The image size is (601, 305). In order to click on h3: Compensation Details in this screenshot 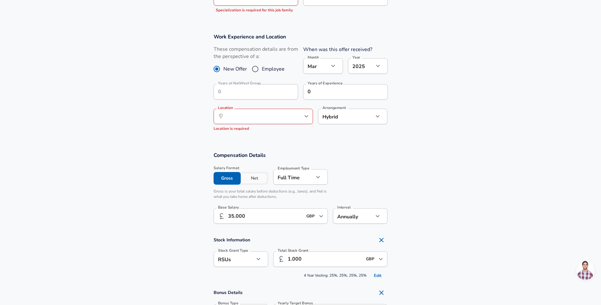, I will do `click(301, 155)`.